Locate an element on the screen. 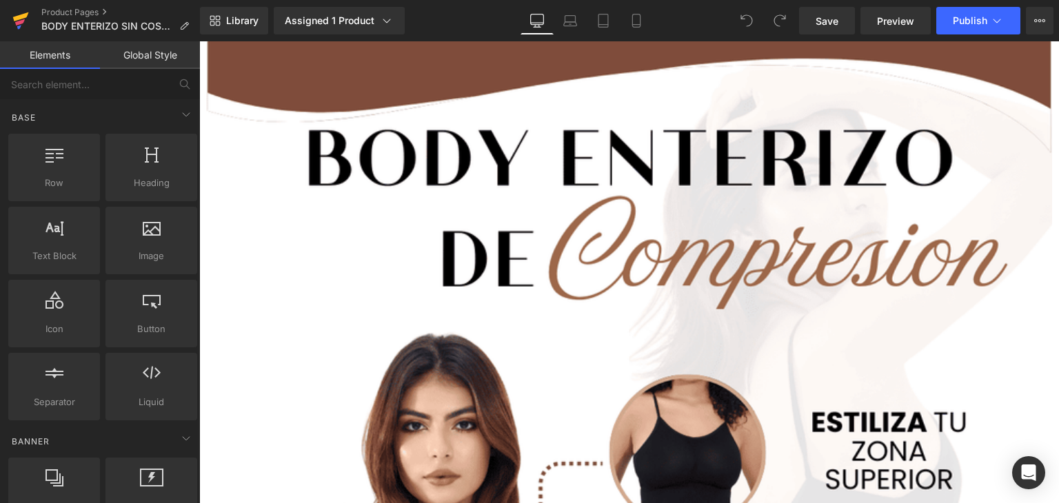 The width and height of the screenshot is (1059, 503). span: Separator is located at coordinates (54, 402).